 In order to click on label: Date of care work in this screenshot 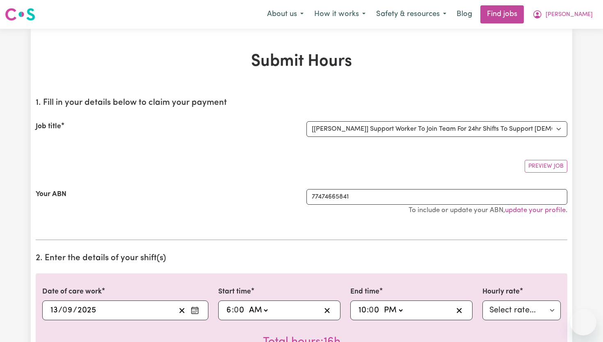, I will do `click(72, 291)`.